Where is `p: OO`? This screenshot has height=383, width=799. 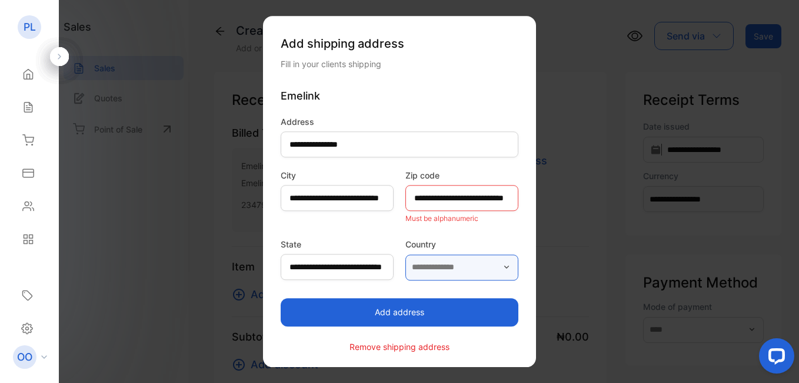
p: OO is located at coordinates (25, 357).